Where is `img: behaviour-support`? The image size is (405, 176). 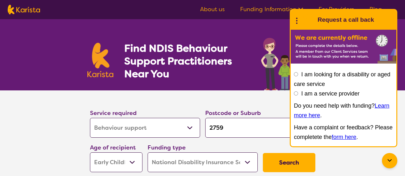 img: behaviour-support is located at coordinates (288, 62).